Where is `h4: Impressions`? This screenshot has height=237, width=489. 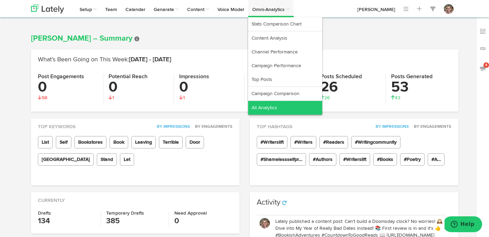 h4: Impressions is located at coordinates (209, 77).